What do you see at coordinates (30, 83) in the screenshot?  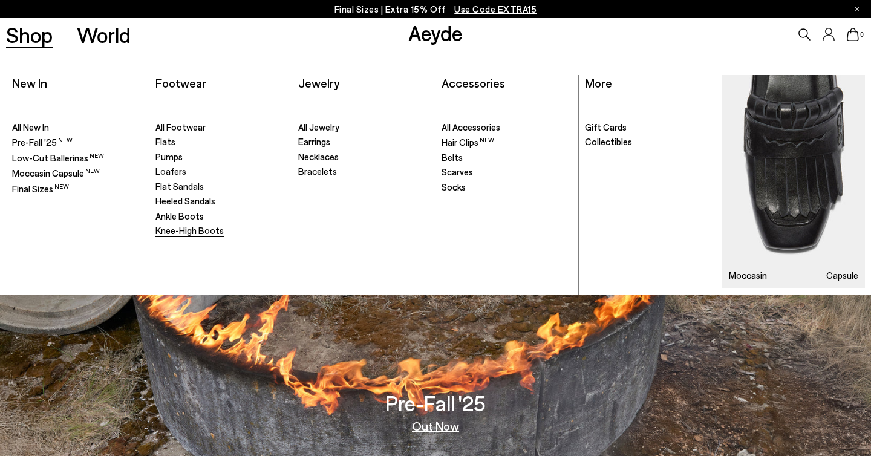 I see `a: New In` at bounding box center [30, 83].